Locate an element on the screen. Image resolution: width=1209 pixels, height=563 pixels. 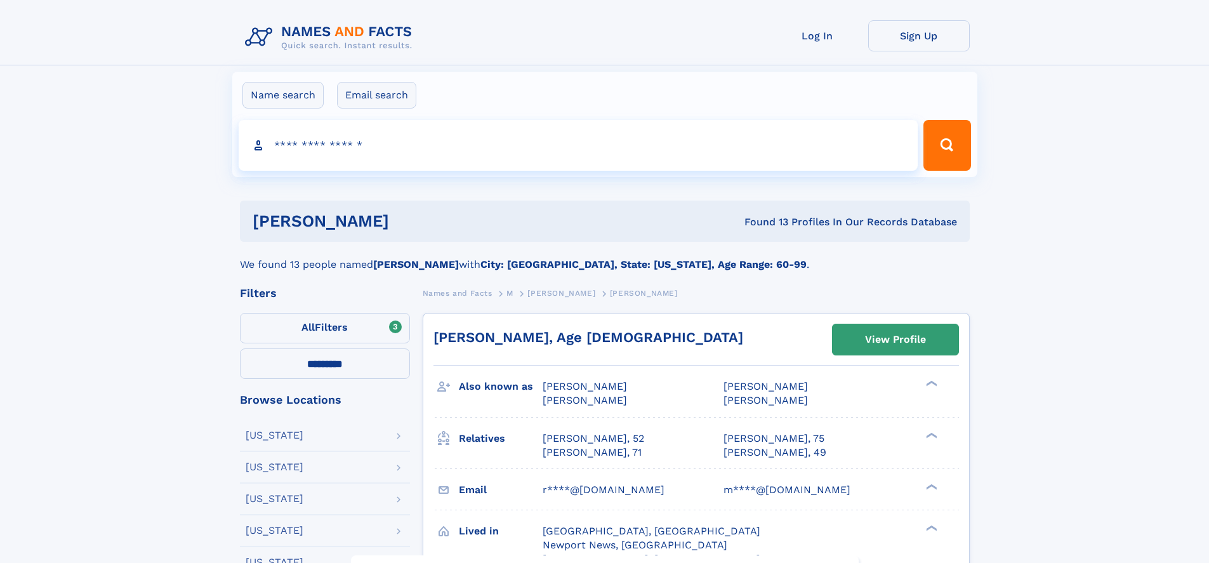
div: Filters is located at coordinates (325, 293).